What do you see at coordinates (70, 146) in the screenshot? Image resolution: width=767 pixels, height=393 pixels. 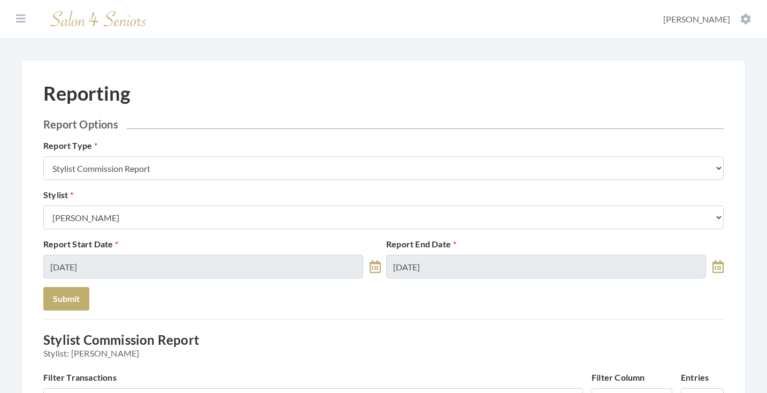 I see `label: Report Type` at bounding box center [70, 146].